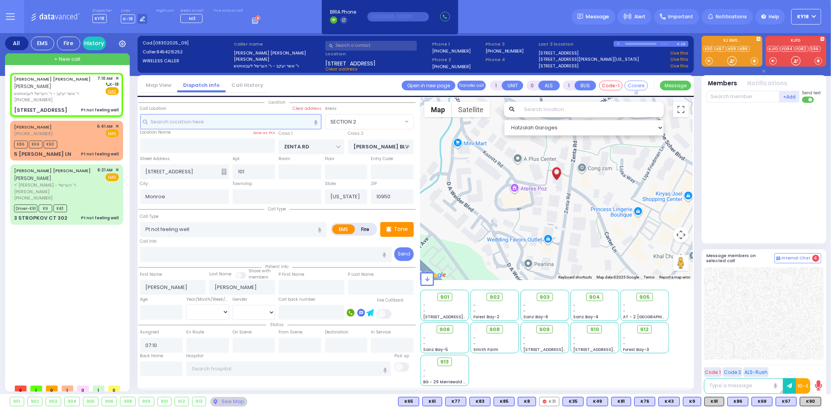  What do you see at coordinates (683, 44) in the screenshot?
I see `div: K-18` at bounding box center [683, 44].